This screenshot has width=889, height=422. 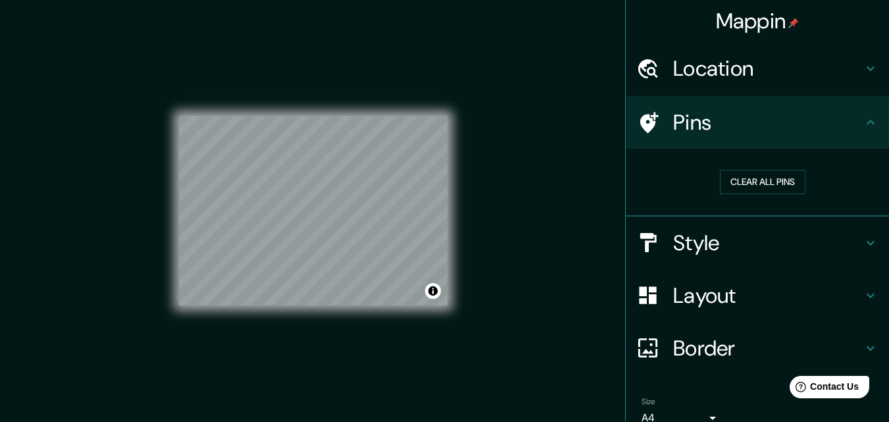 I want to click on h4: Border, so click(x=768, y=348).